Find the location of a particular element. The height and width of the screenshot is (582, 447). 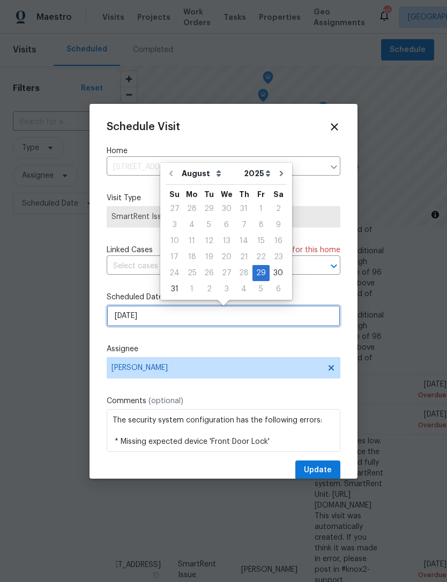

div: Tue Aug 05 2025 is located at coordinates (209, 225).